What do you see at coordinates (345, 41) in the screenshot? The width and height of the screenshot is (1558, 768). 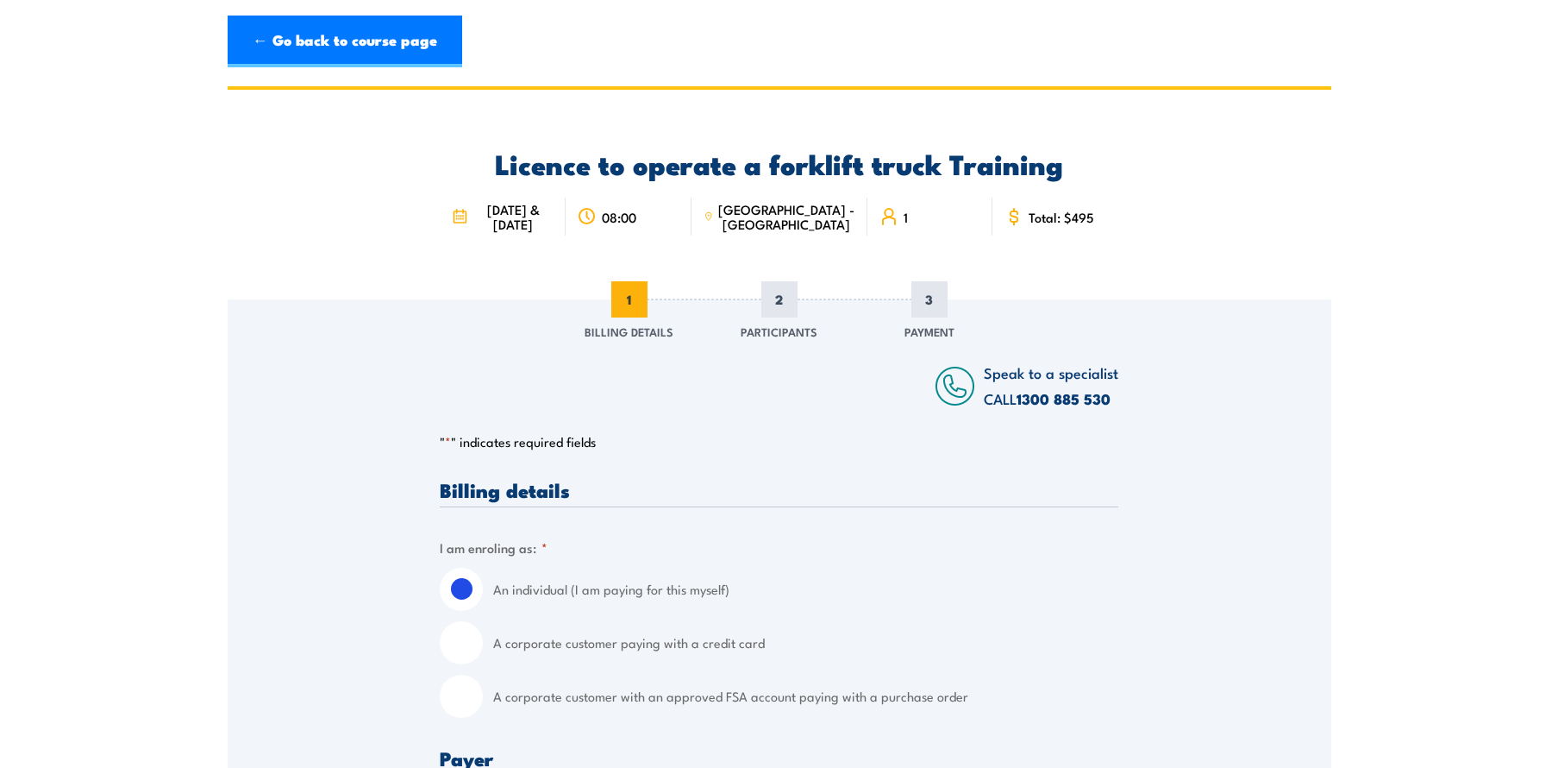 I see `a: ← Go back to course page` at bounding box center [345, 41].